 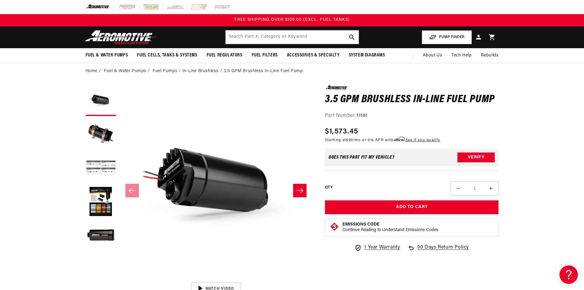 I want to click on button: Slide right, so click(x=300, y=190).